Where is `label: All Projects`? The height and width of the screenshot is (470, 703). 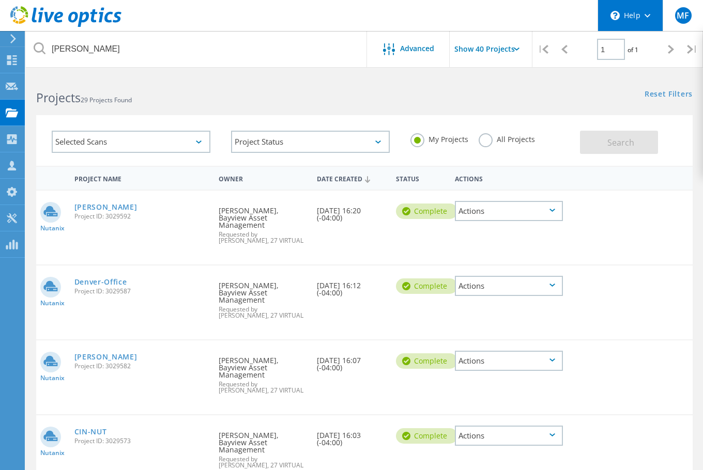 label: All Projects is located at coordinates (506, 138).